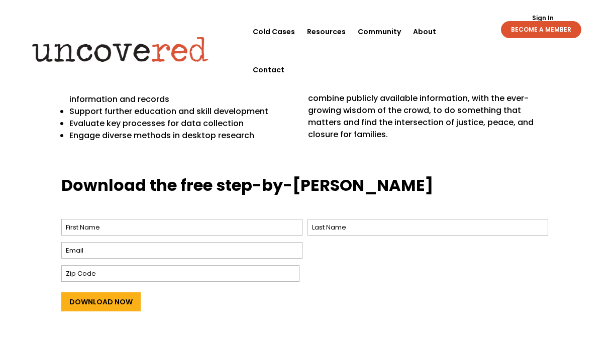 Image resolution: width=615 pixels, height=338 pixels. What do you see at coordinates (179, 111) in the screenshot?
I see `p: Support further education and skill development` at bounding box center [179, 111].